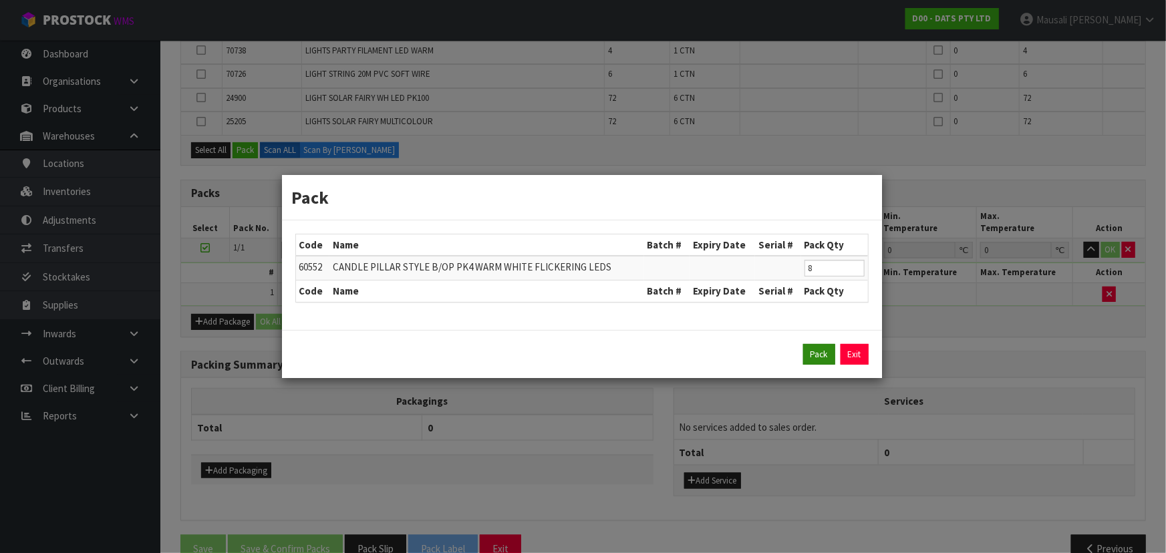 The width and height of the screenshot is (1166, 553). I want to click on h3: Pack, so click(582, 197).